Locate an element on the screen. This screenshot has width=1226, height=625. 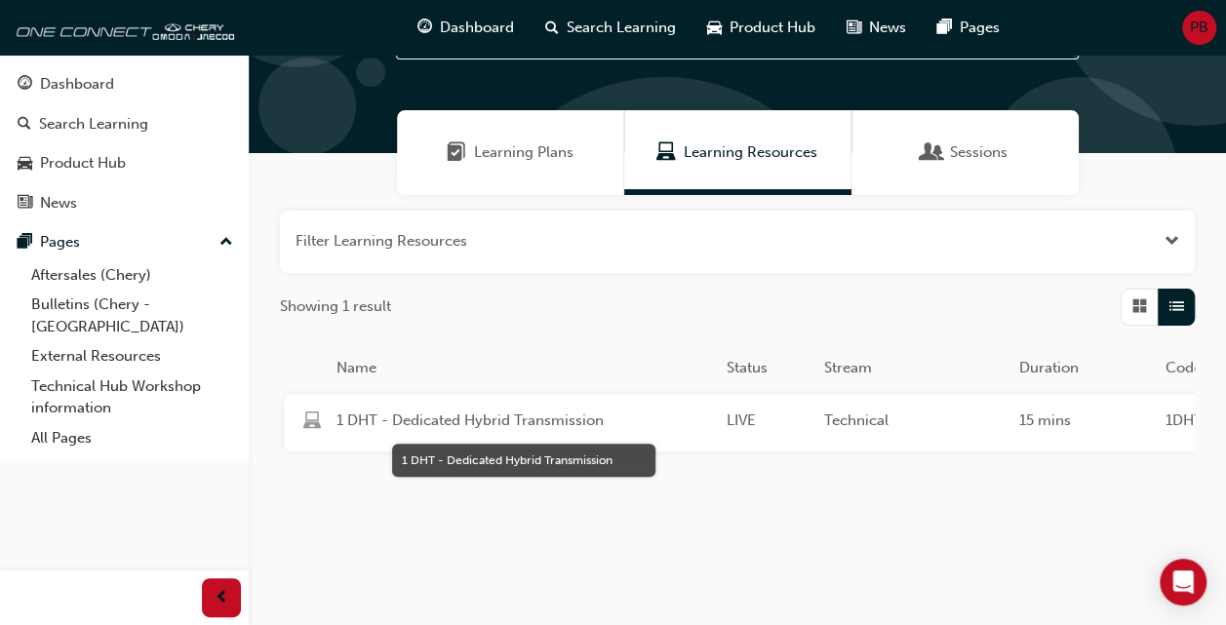
span: Open the filter is located at coordinates (1172, 241).